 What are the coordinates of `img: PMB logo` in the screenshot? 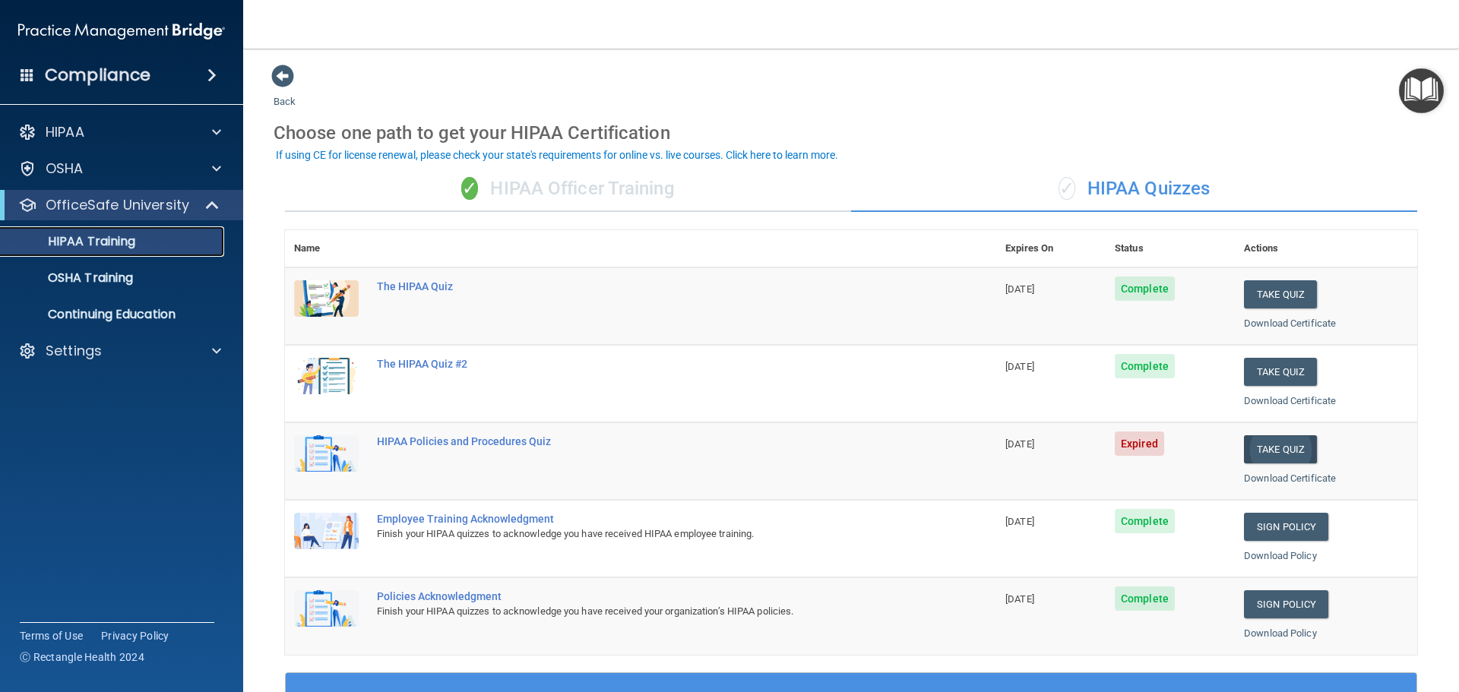 It's located at (122, 31).